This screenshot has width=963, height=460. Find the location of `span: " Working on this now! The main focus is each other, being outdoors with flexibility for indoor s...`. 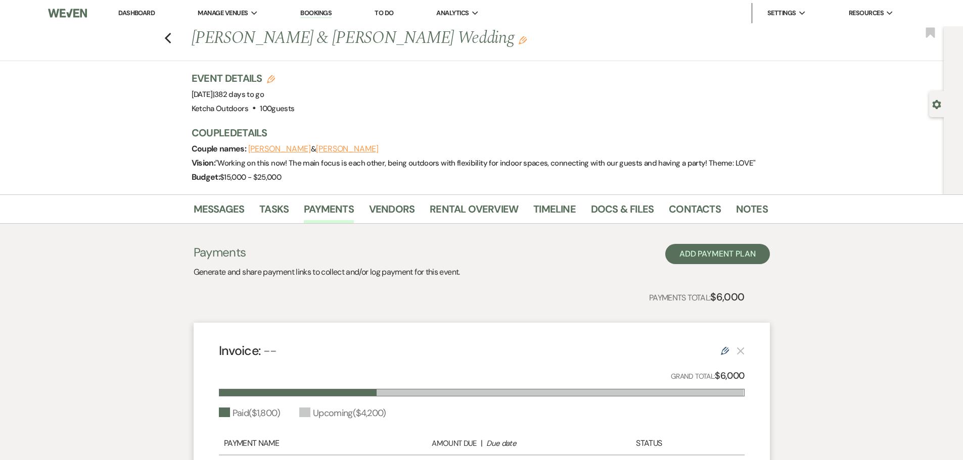

span: " Working on this now! The main focus is each other, being outdoors with flexibility for indoor s... is located at coordinates (485, 163).